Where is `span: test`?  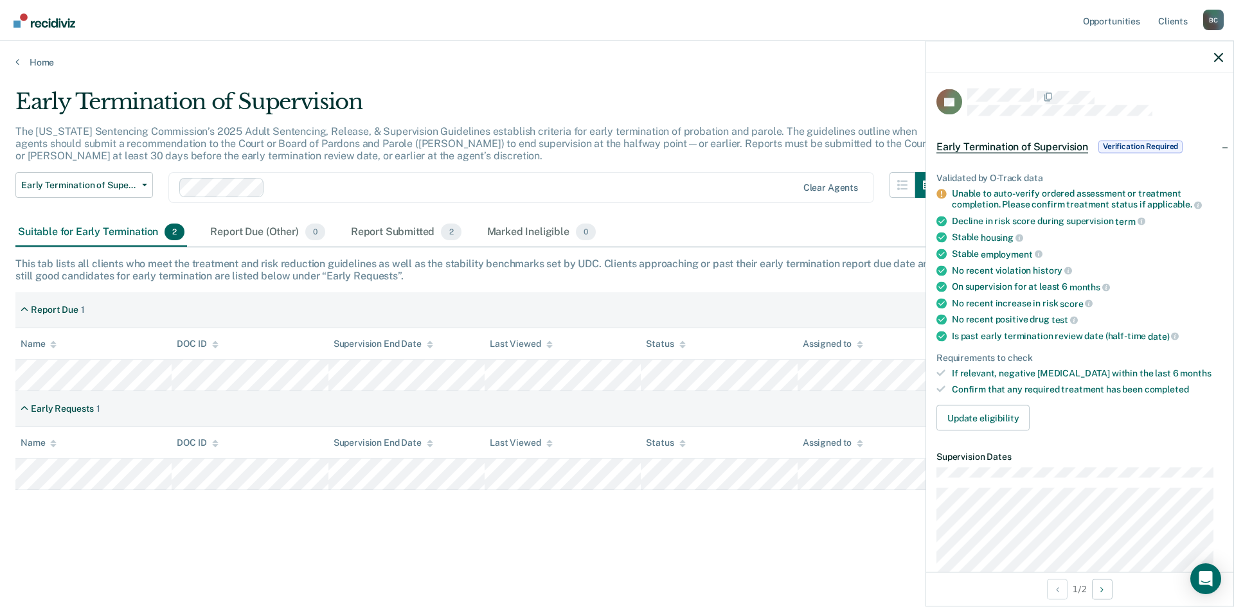
span: test is located at coordinates (1064, 320).